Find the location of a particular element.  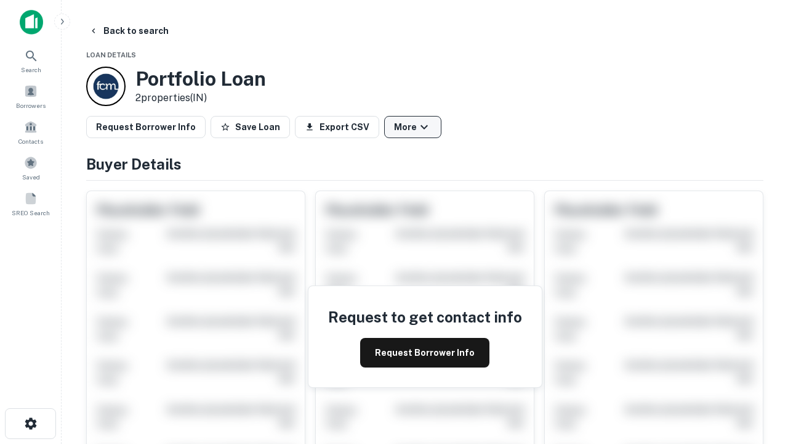

a: Search is located at coordinates (31, 60).